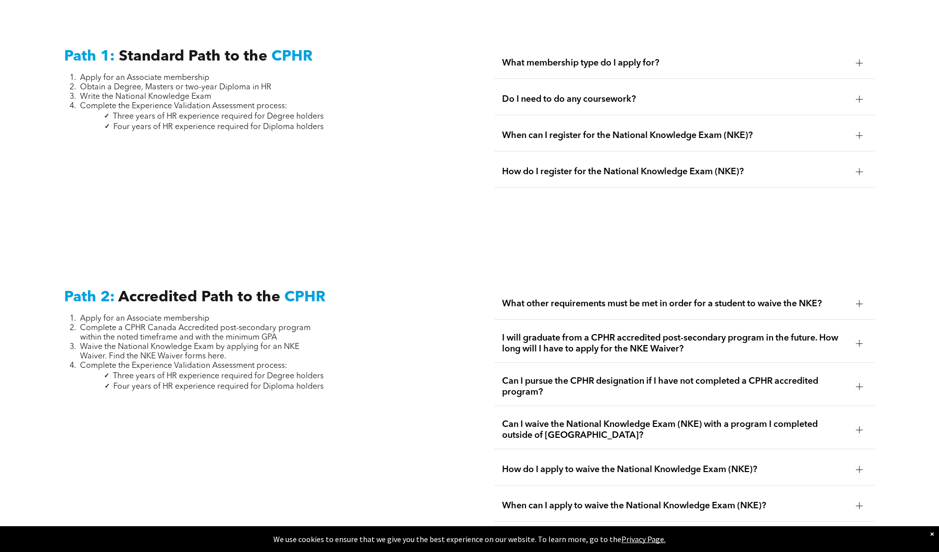 This screenshot has width=939, height=552. I want to click on span: I will graduate from a CPHR accredited post-secondary program in the future. How long will I have..., so click(675, 344).